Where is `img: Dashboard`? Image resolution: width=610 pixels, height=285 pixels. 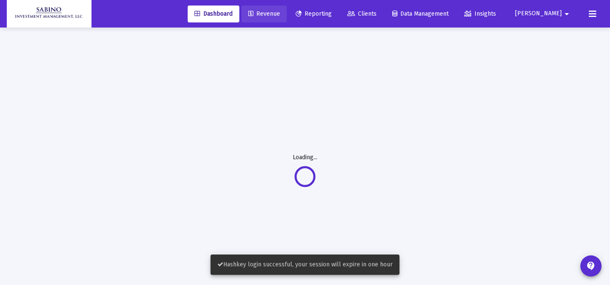
img: Dashboard is located at coordinates (49, 14).